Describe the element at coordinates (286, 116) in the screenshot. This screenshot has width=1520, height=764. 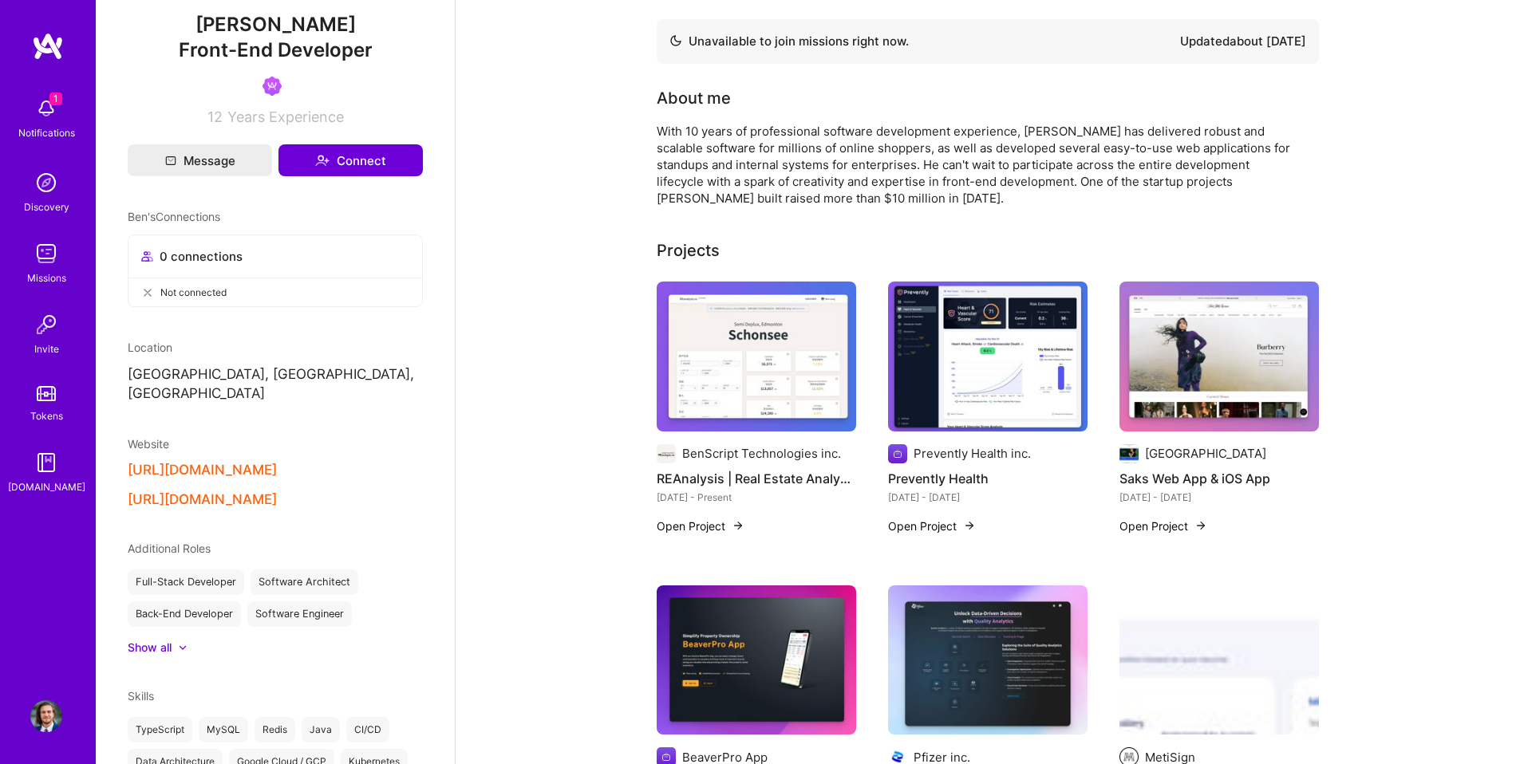
I see `span: Years Experience` at that location.